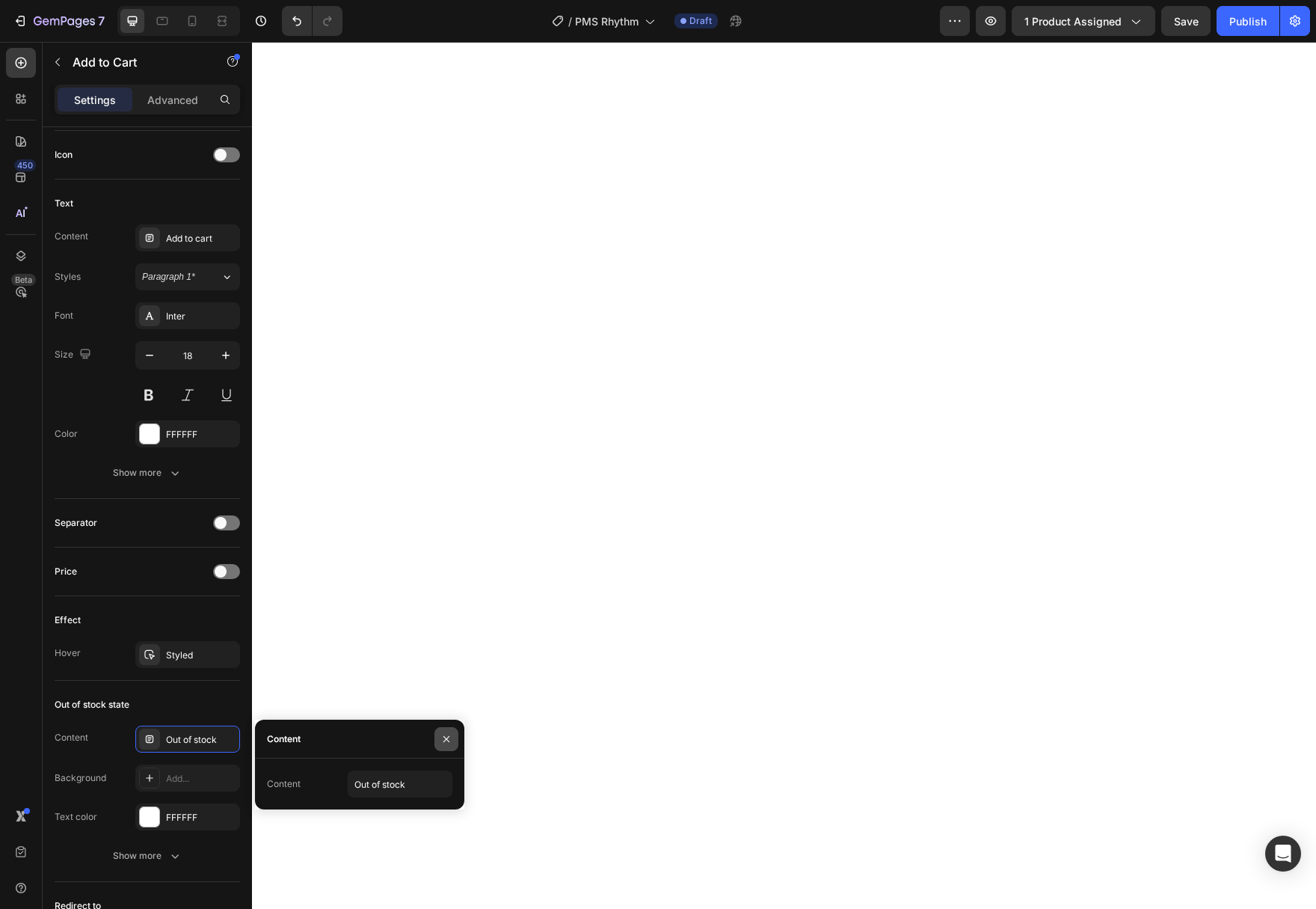  Describe the element at coordinates (80, 777) in the screenshot. I see `div: Background` at that location.